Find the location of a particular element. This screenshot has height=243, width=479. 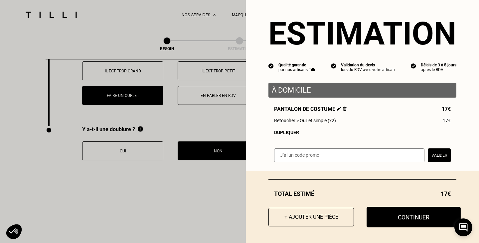

button: + Ajouter une pièce is located at coordinates (311, 217).